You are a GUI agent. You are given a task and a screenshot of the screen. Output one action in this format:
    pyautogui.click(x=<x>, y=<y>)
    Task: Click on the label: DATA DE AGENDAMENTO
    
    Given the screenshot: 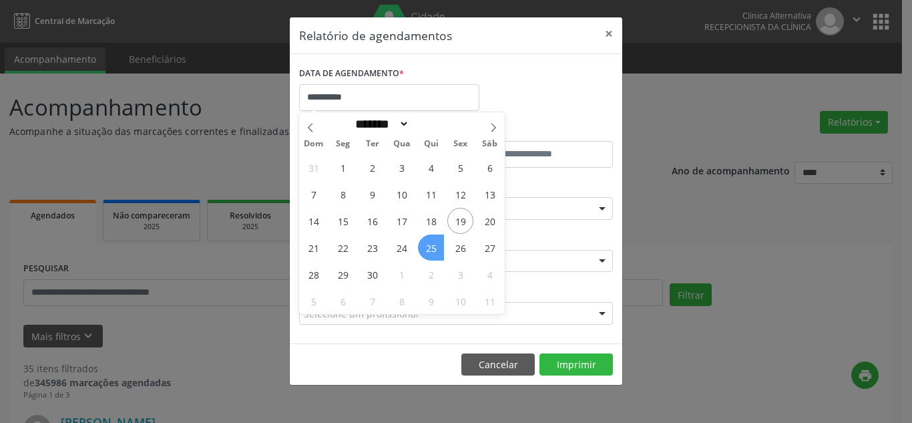 What is the action you would take?
    pyautogui.click(x=351, y=73)
    